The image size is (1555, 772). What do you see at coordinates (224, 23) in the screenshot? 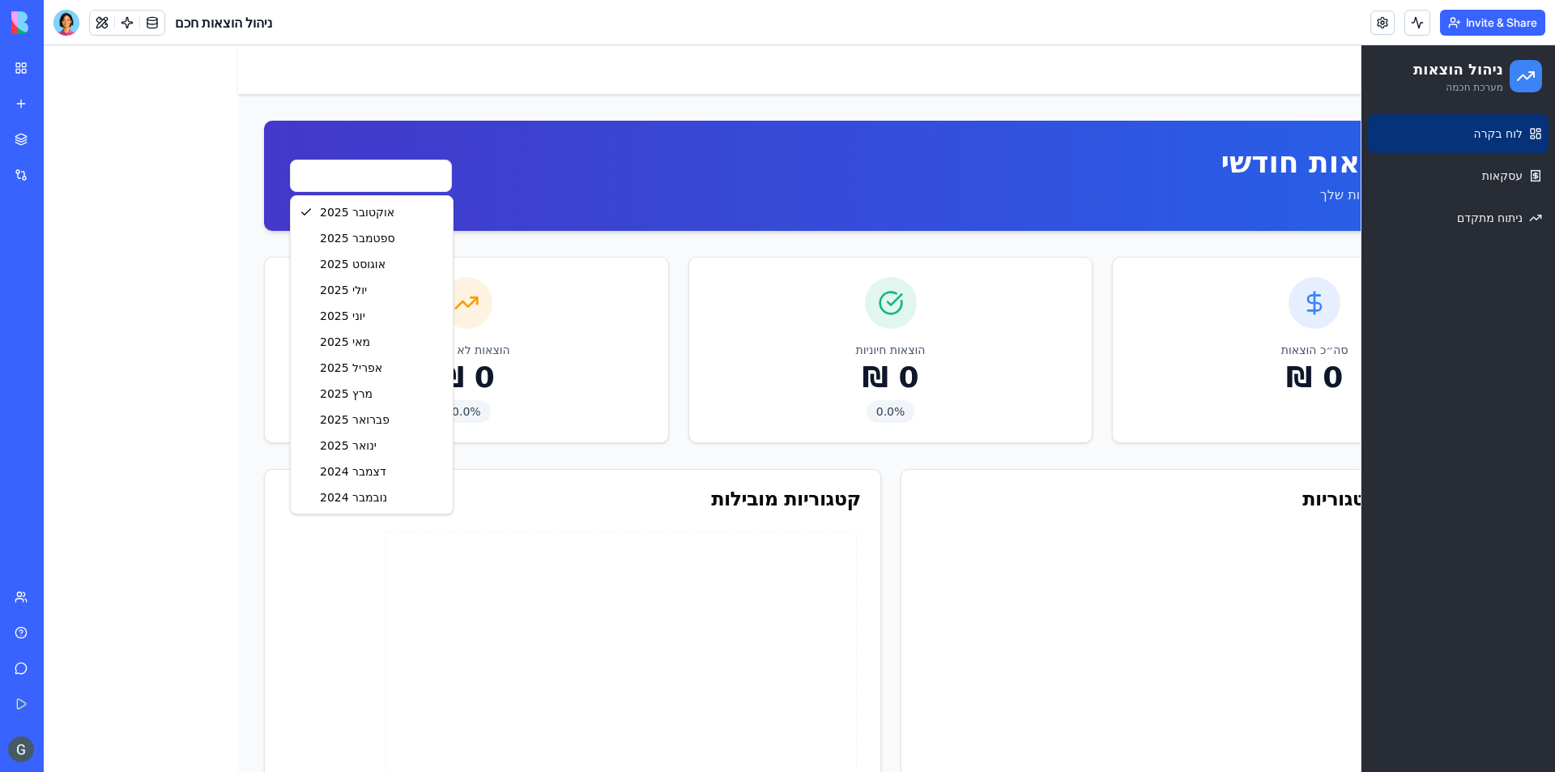
I see `span: ניהול הוצאות חכם` at bounding box center [224, 23].